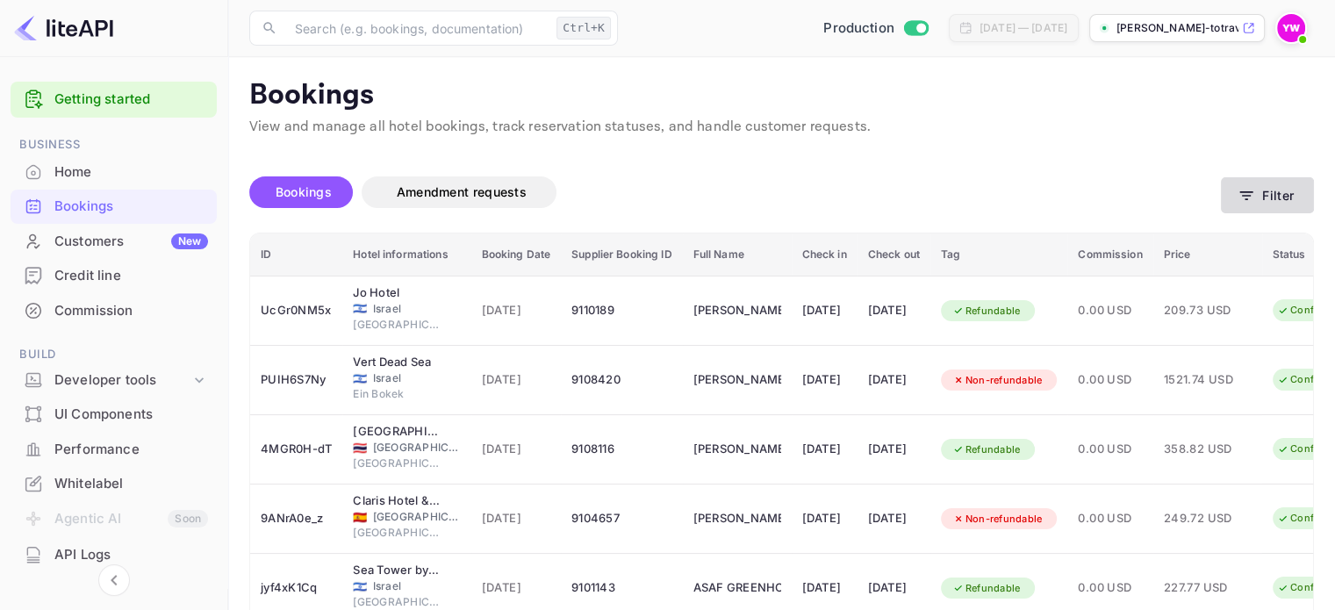 The height and width of the screenshot is (610, 1335). I want to click on div: Jo Hotel, so click(397, 293).